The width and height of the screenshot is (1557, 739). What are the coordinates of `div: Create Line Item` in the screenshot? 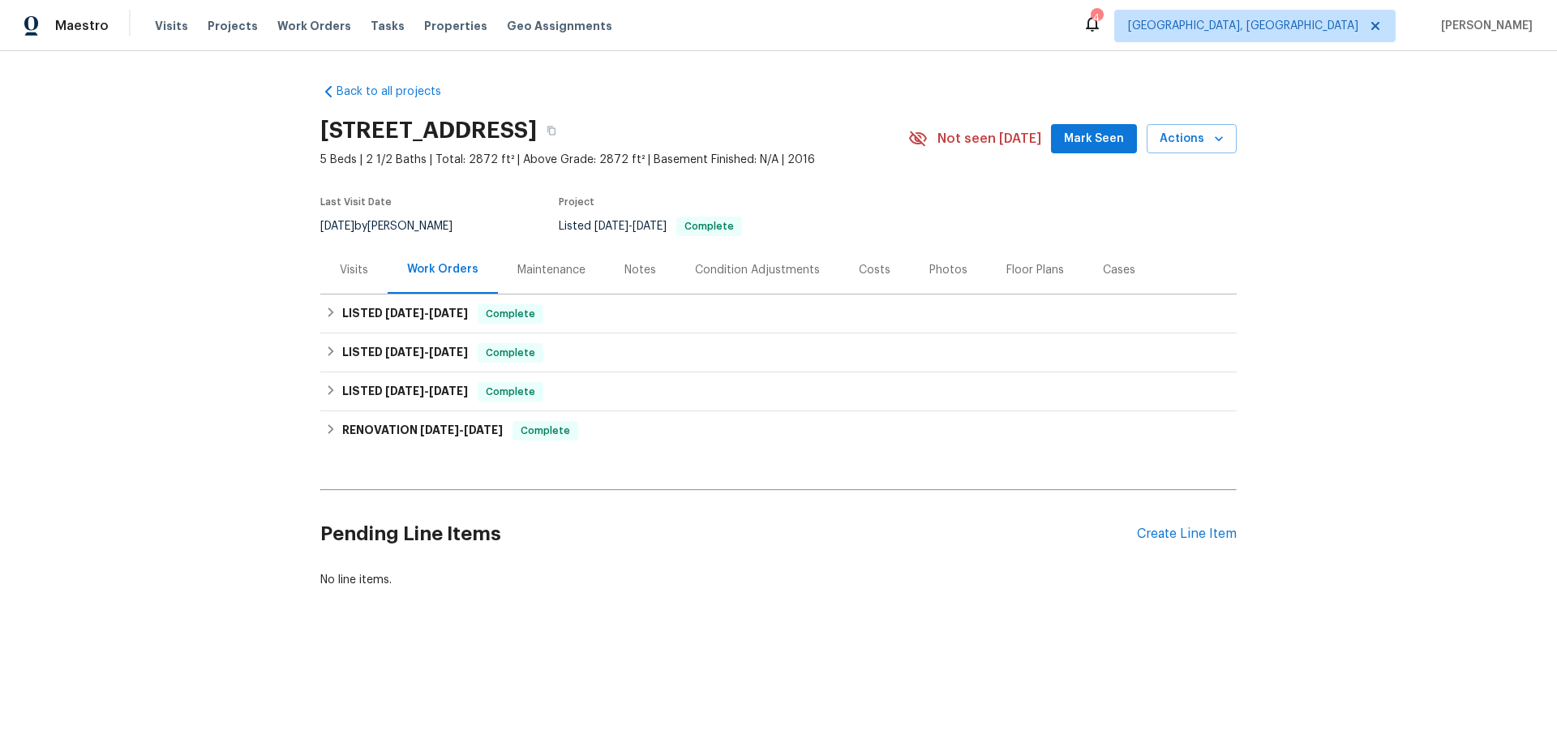 It's located at (1187, 534).